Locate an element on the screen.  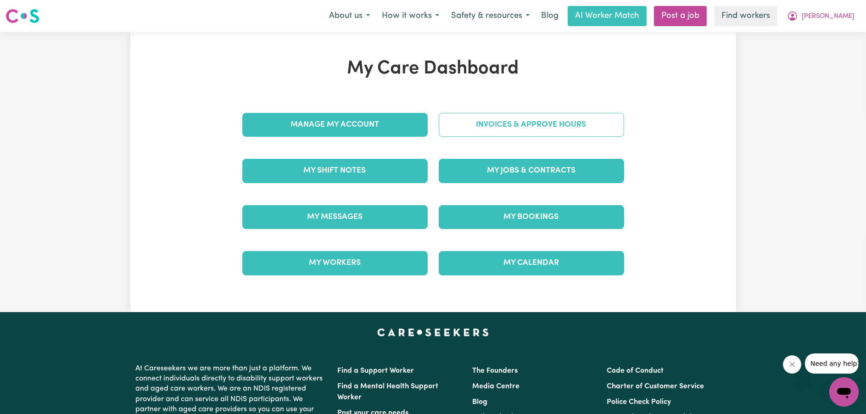
a: Code of Conduct is located at coordinates (635, 371).